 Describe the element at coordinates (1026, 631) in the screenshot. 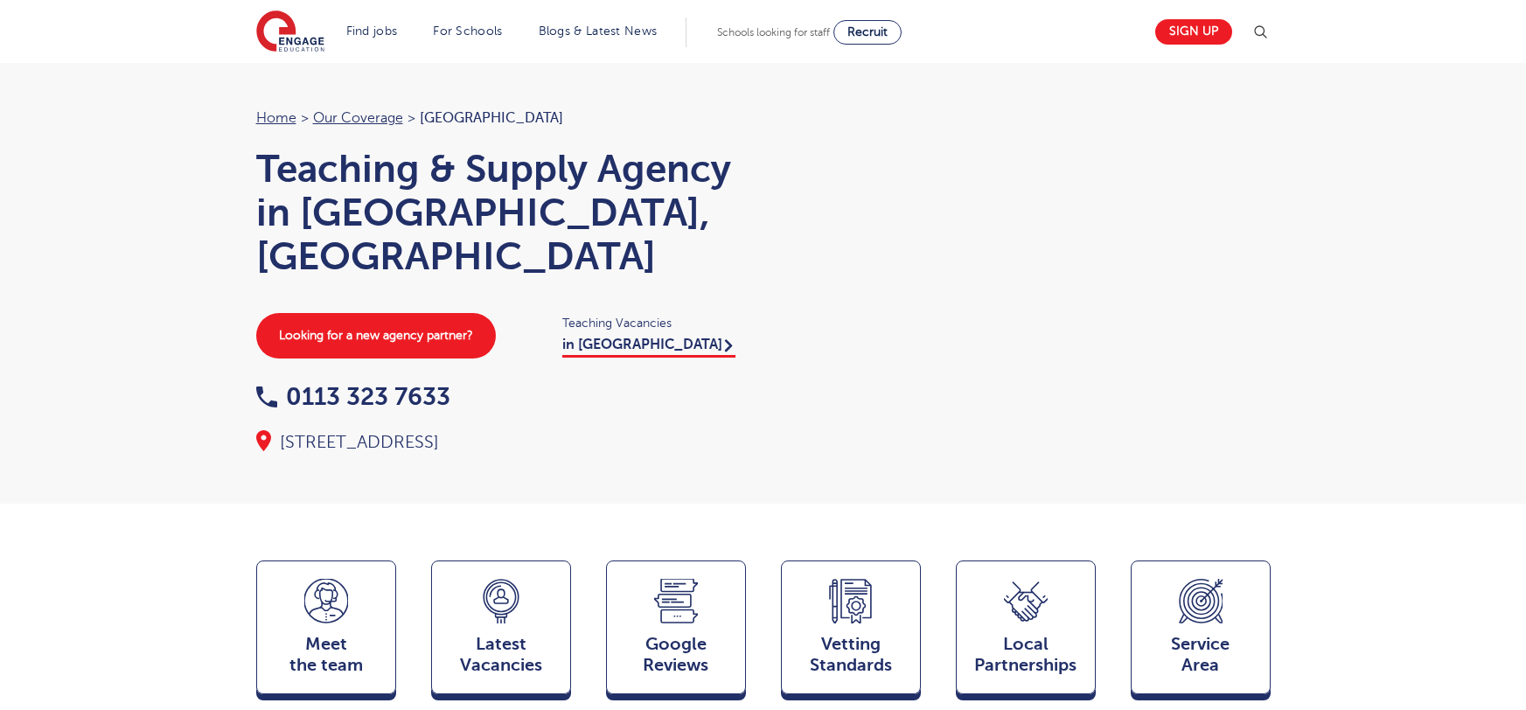

I see `a: Local Partnerships` at that location.